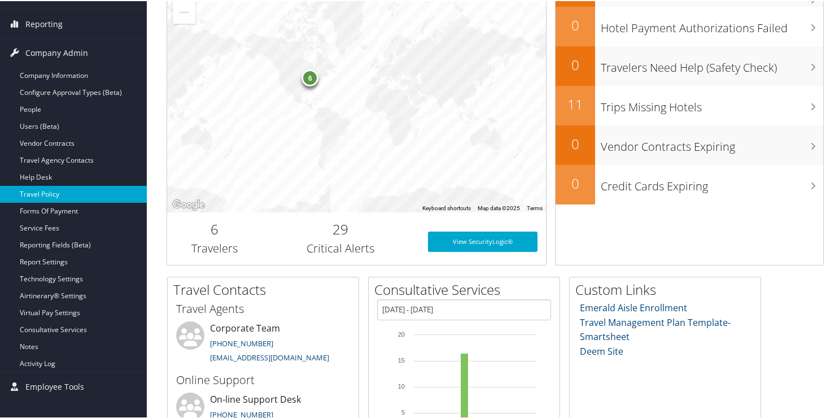 This screenshot has height=418, width=839. I want to click on tspan: 15, so click(401, 359).